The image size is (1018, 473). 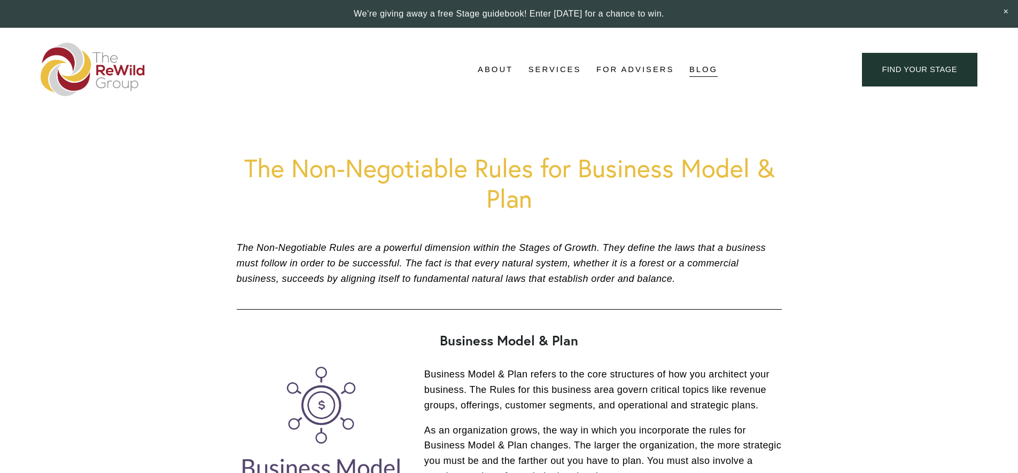 I want to click on em: dimension within the Stages of Growth. They define the laws that a business must follow in order ..., so click(x=503, y=263).